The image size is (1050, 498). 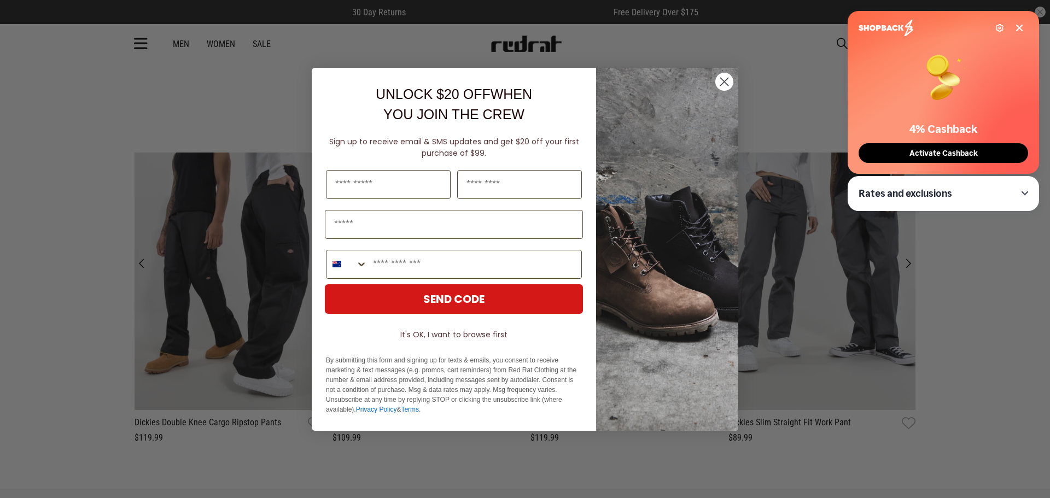 I want to click on span: YOU JOIN THE CREW, so click(x=454, y=114).